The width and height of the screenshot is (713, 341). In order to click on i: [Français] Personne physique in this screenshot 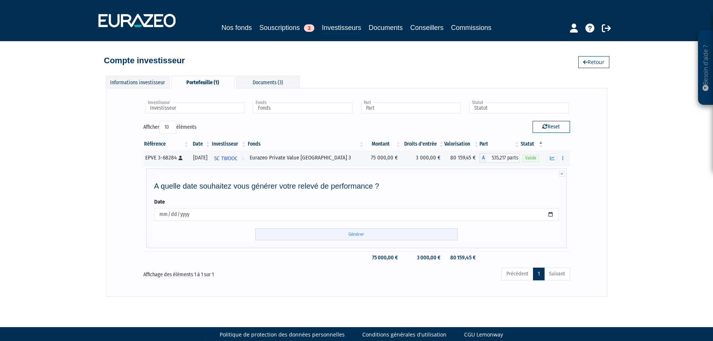, I will do `click(180, 158)`.